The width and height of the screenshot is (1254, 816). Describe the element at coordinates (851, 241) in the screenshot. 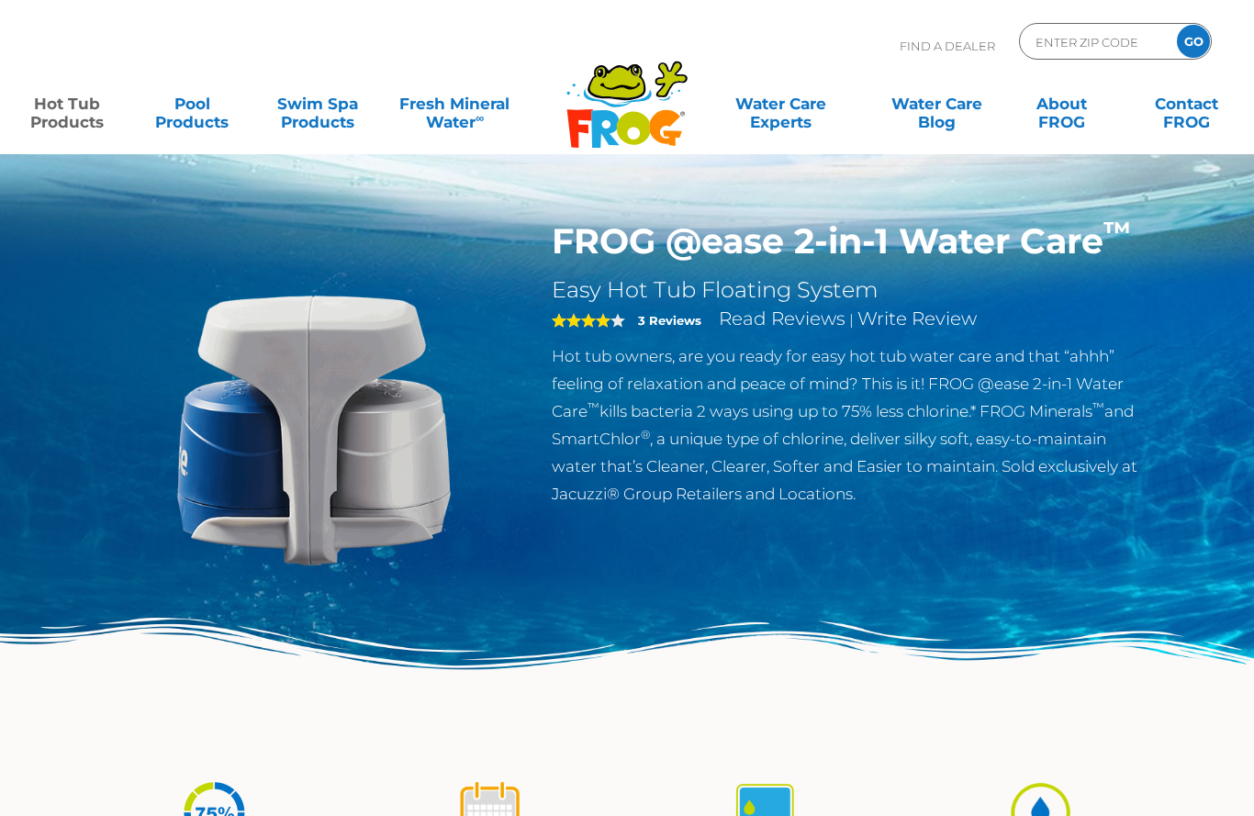

I see `h1: FROG @ease 2-in-1 Water Care` at that location.